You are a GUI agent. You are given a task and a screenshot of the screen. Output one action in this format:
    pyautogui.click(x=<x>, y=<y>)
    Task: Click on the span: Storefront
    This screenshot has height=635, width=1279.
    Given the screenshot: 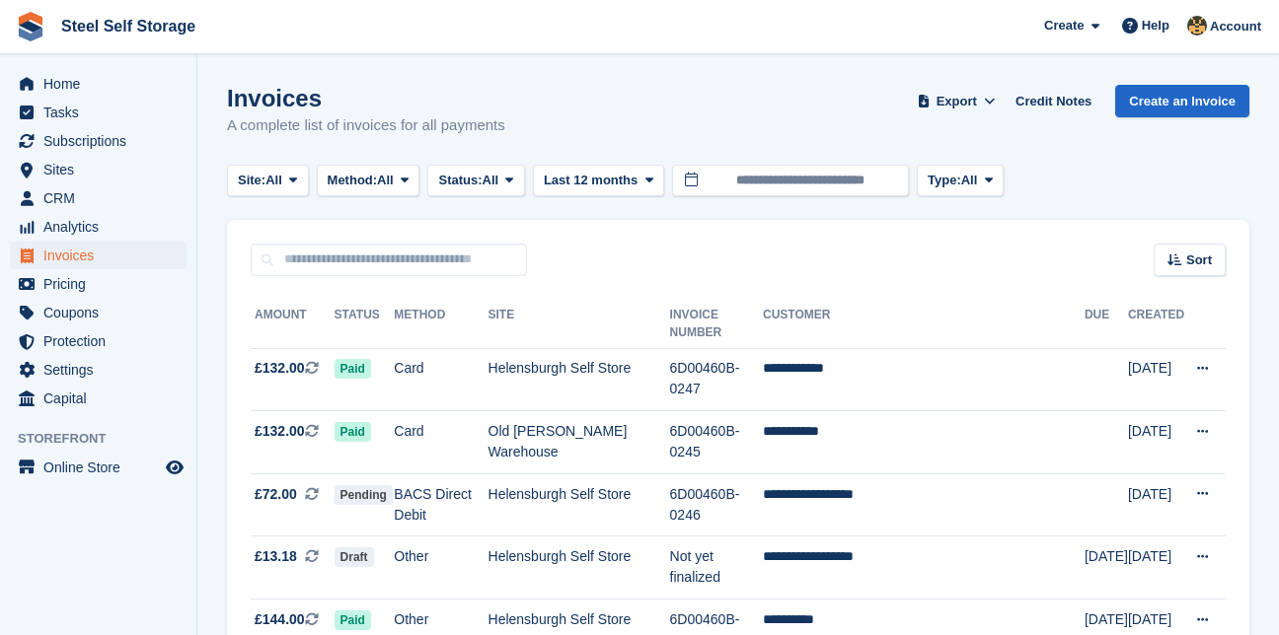 What is the action you would take?
    pyautogui.click(x=107, y=439)
    